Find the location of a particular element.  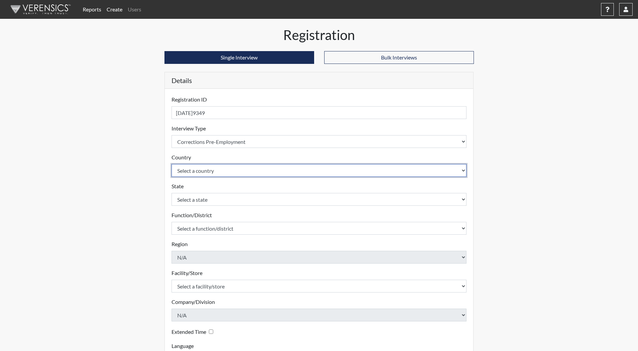

label: Registration ID is located at coordinates (189, 100).